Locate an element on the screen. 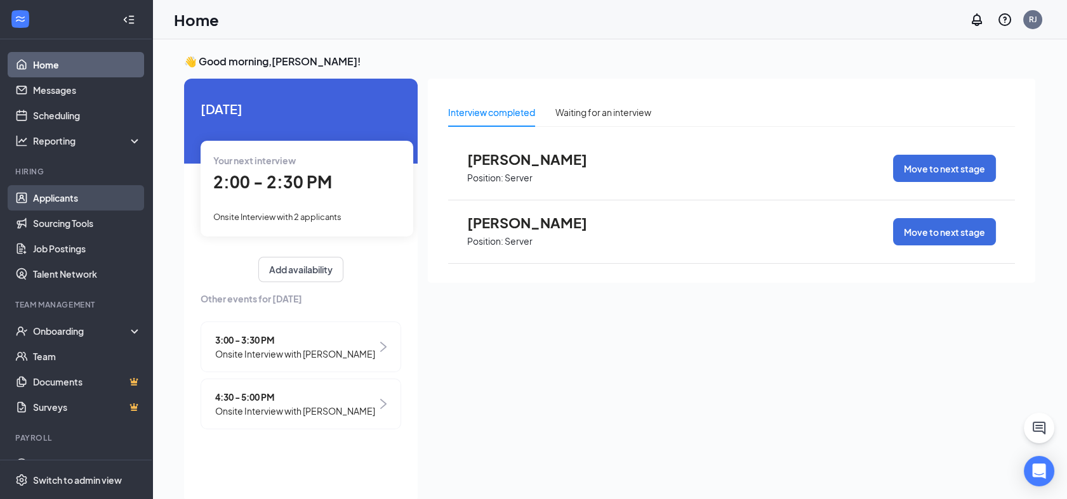  a: Team is located at coordinates (87, 357).